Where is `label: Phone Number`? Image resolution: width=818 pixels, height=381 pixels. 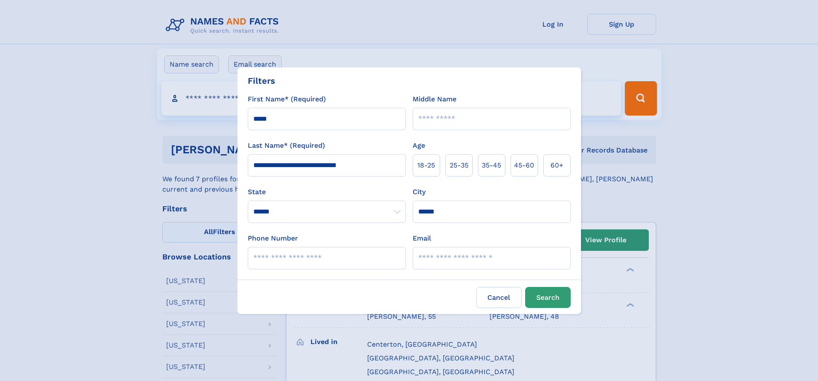 label: Phone Number is located at coordinates (273, 238).